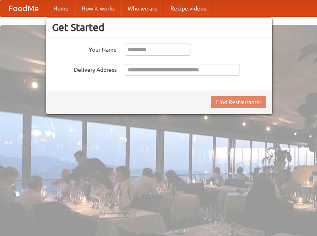 This screenshot has height=236, width=317. Describe the element at coordinates (159, 27) in the screenshot. I see `h3: Get Started` at that location.